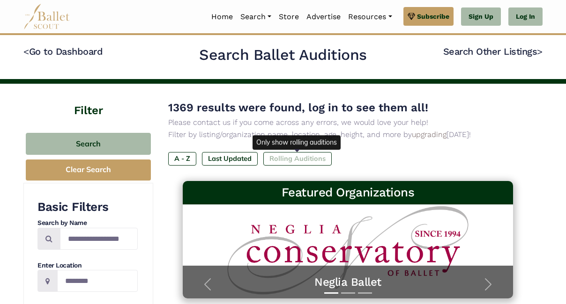 The image size is (566, 304). Describe the element at coordinates (88, 207) in the screenshot. I see `h3: Basic Filters` at that location.